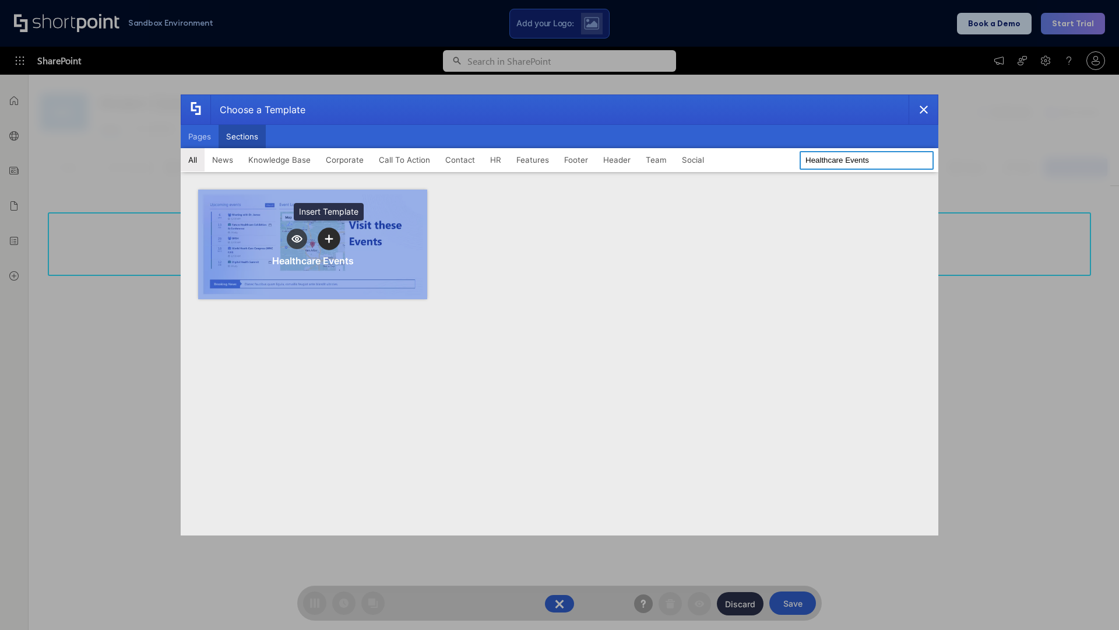 The width and height of the screenshot is (1119, 630). Describe the element at coordinates (560, 315) in the screenshot. I see `div: template selector` at that location.